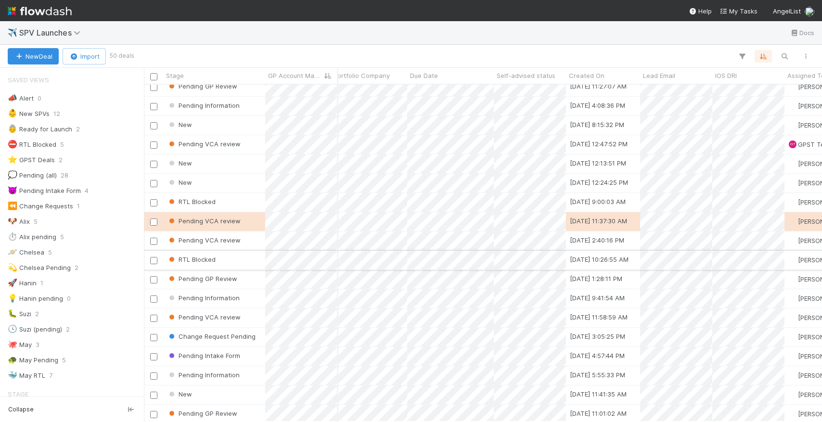  What do you see at coordinates (32, 237) in the screenshot?
I see `div: Alix pending` at bounding box center [32, 237].